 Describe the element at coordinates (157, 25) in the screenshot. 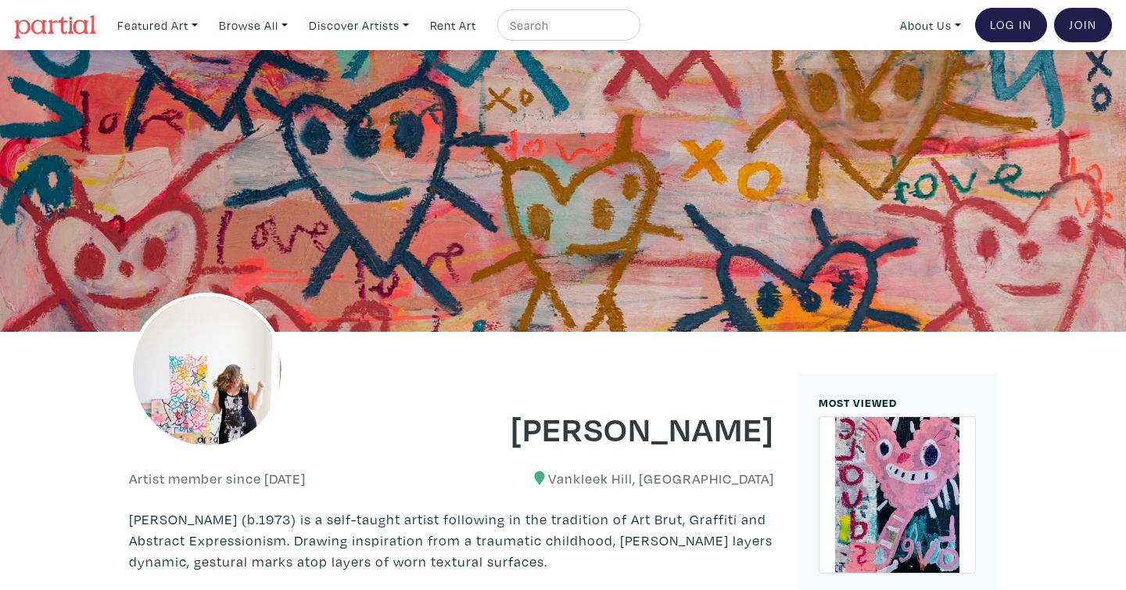

I see `a: Featured Art` at that location.